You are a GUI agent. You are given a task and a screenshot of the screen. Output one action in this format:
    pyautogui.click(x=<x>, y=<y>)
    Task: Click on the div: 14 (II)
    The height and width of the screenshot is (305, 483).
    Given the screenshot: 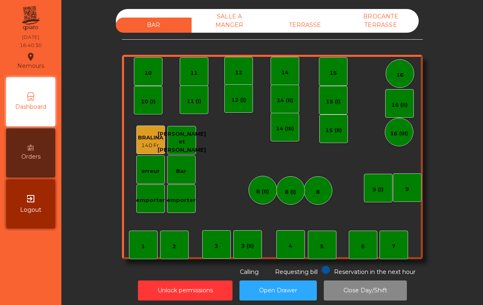 What is the action you would take?
    pyautogui.click(x=285, y=101)
    